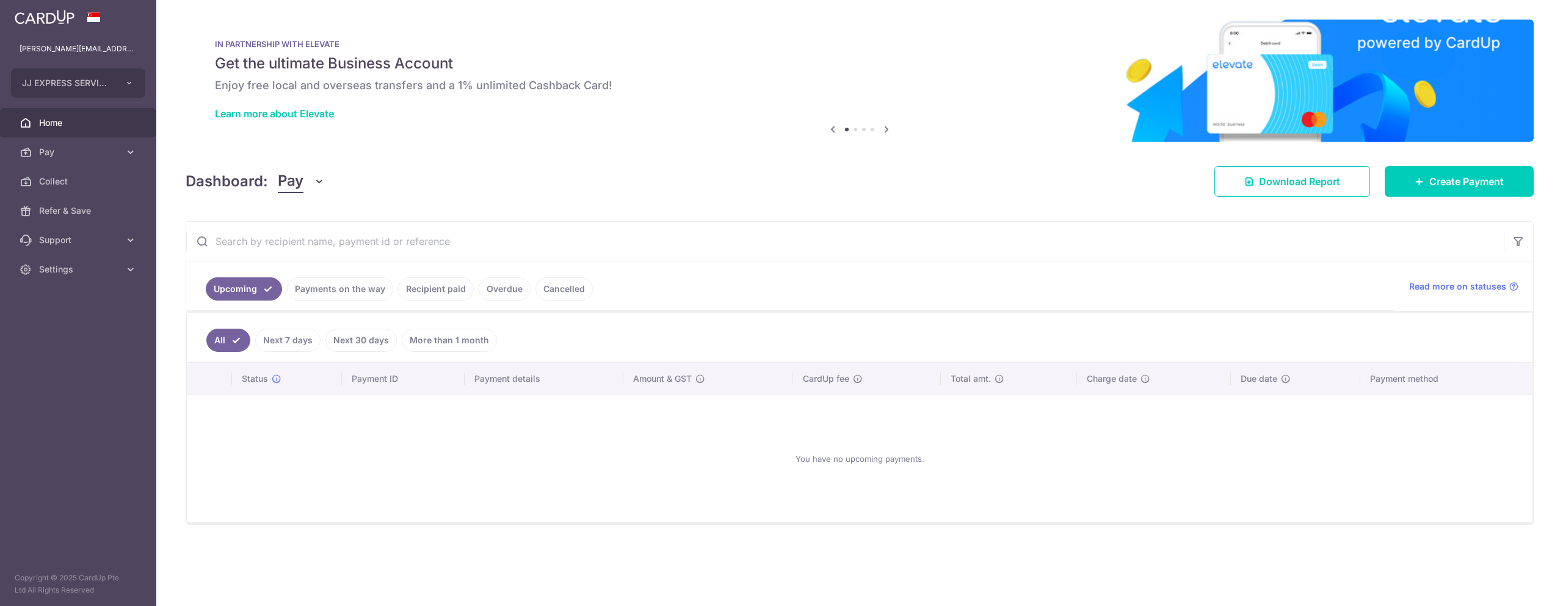 The width and height of the screenshot is (1563, 606). Describe the element at coordinates (79, 269) in the screenshot. I see `span: Settings` at that location.